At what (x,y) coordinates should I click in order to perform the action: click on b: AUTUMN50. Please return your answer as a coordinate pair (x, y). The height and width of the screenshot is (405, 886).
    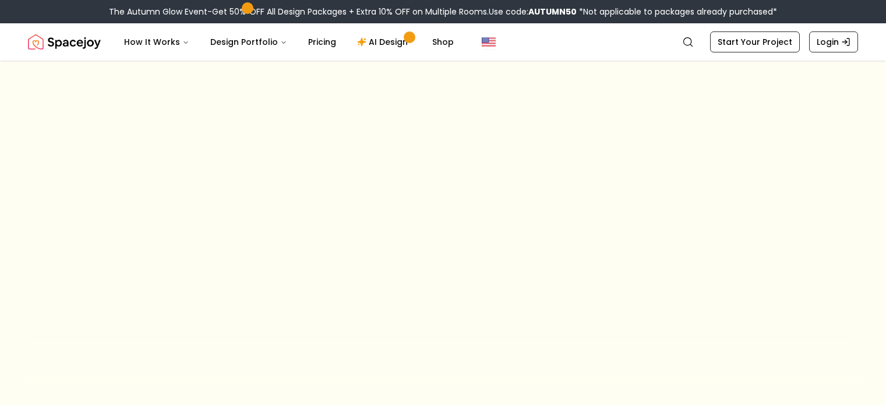
    Looking at the image, I should click on (552, 12).